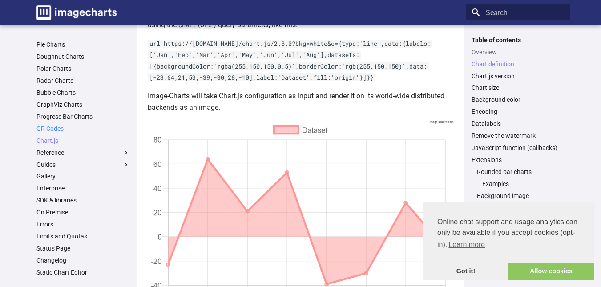 This screenshot has width=601, height=287. I want to click on a: QR Codes, so click(83, 129).